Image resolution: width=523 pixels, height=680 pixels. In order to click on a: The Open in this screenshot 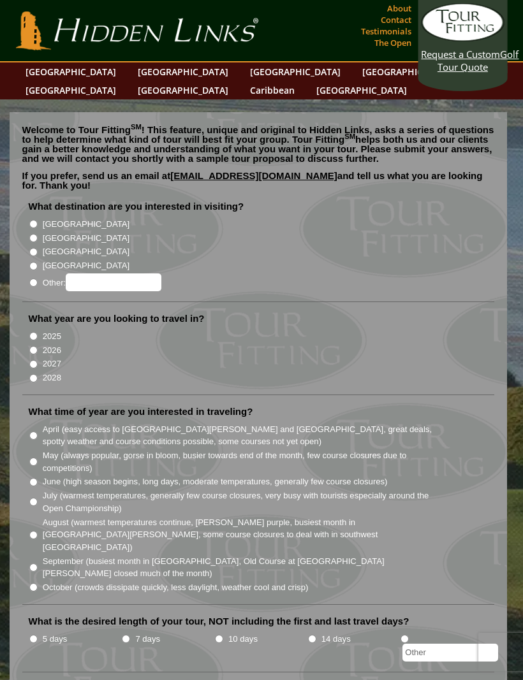, I will do `click(393, 43)`.